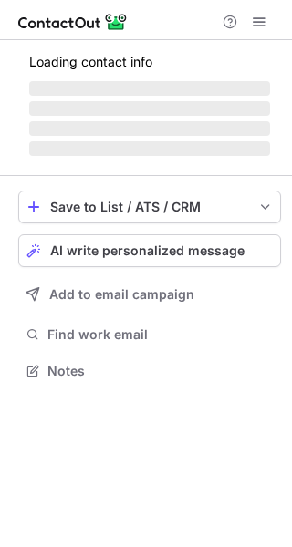 This screenshot has width=292, height=547. What do you see at coordinates (150, 335) in the screenshot?
I see `button: Find work email` at bounding box center [150, 335].